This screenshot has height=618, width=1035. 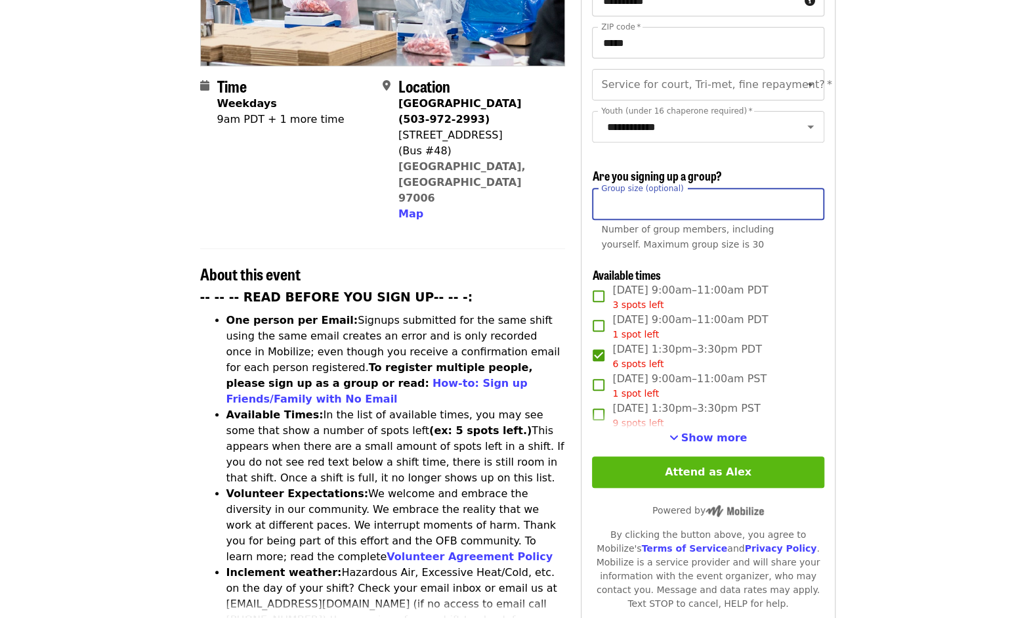 What do you see at coordinates (708, 43) in the screenshot?
I see `input: ZIP code` at bounding box center [708, 43].